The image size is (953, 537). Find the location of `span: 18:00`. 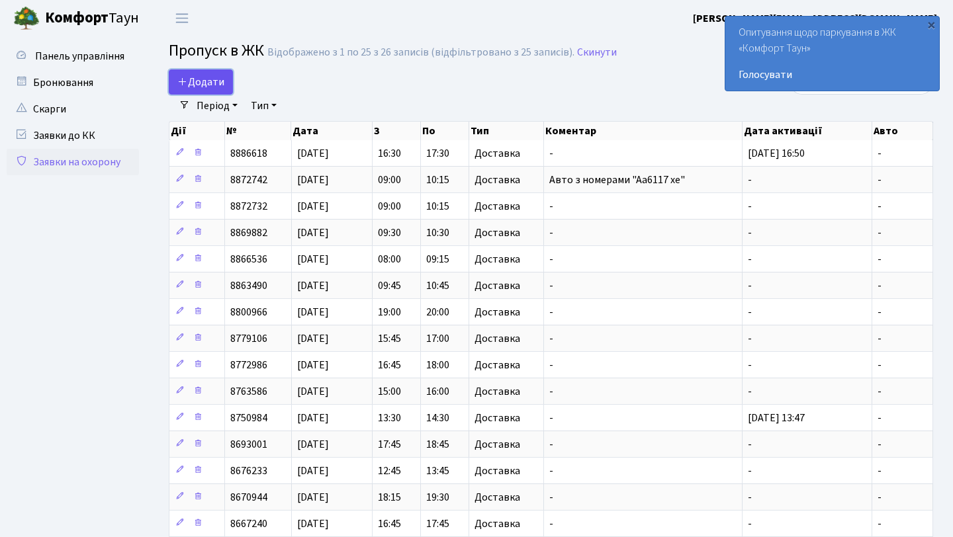

span: 18:00 is located at coordinates (437, 365).